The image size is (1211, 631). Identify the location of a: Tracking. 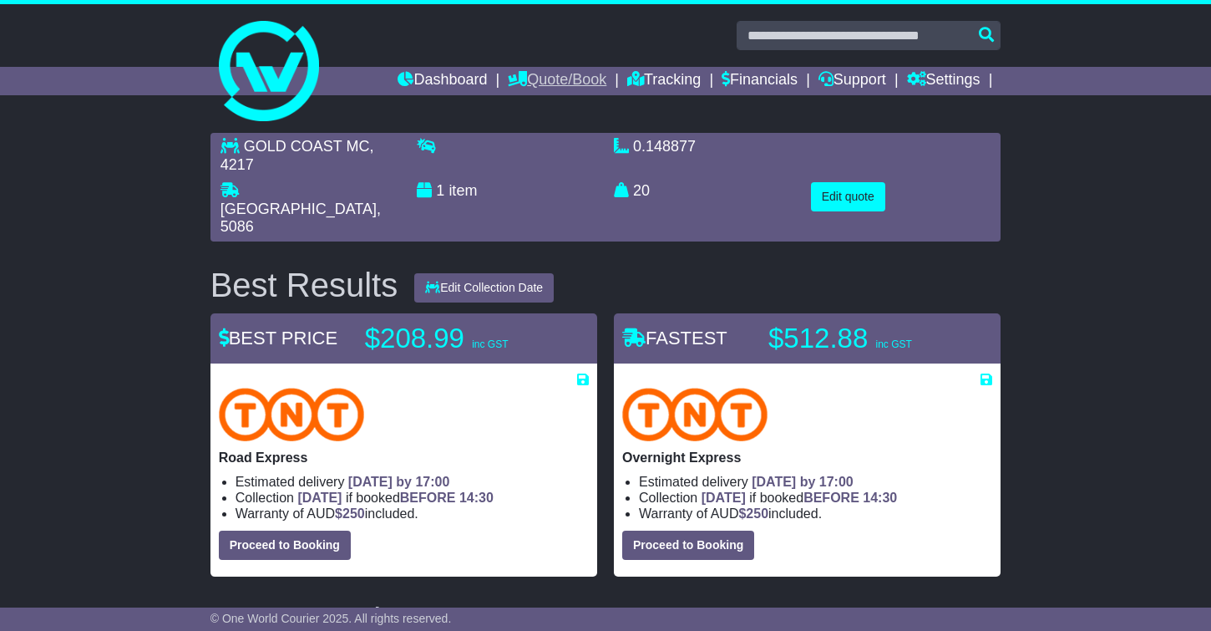
(664, 81).